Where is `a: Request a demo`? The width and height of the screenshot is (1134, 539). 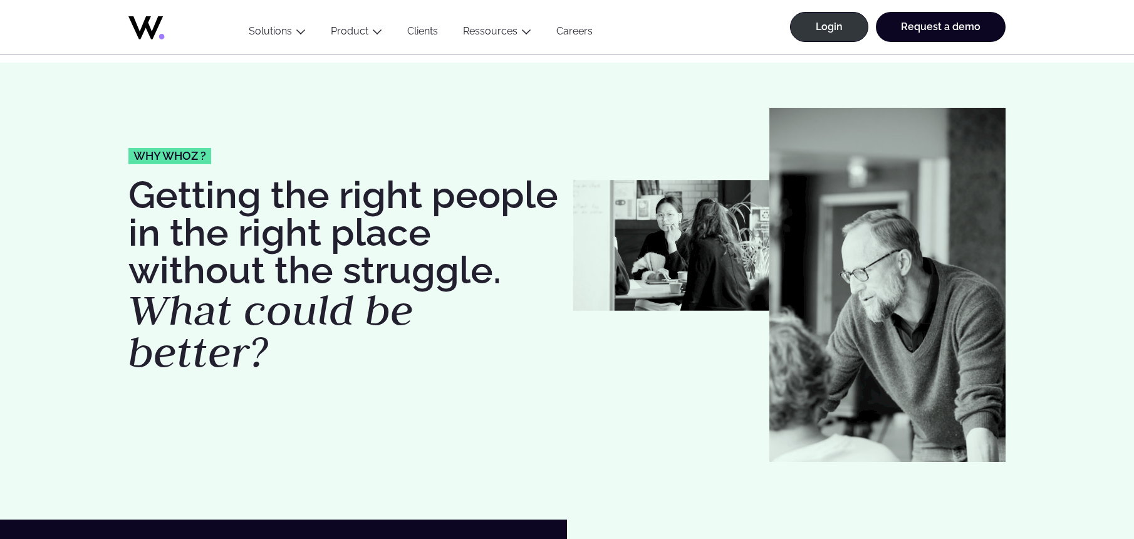
a: Request a demo is located at coordinates (940, 27).